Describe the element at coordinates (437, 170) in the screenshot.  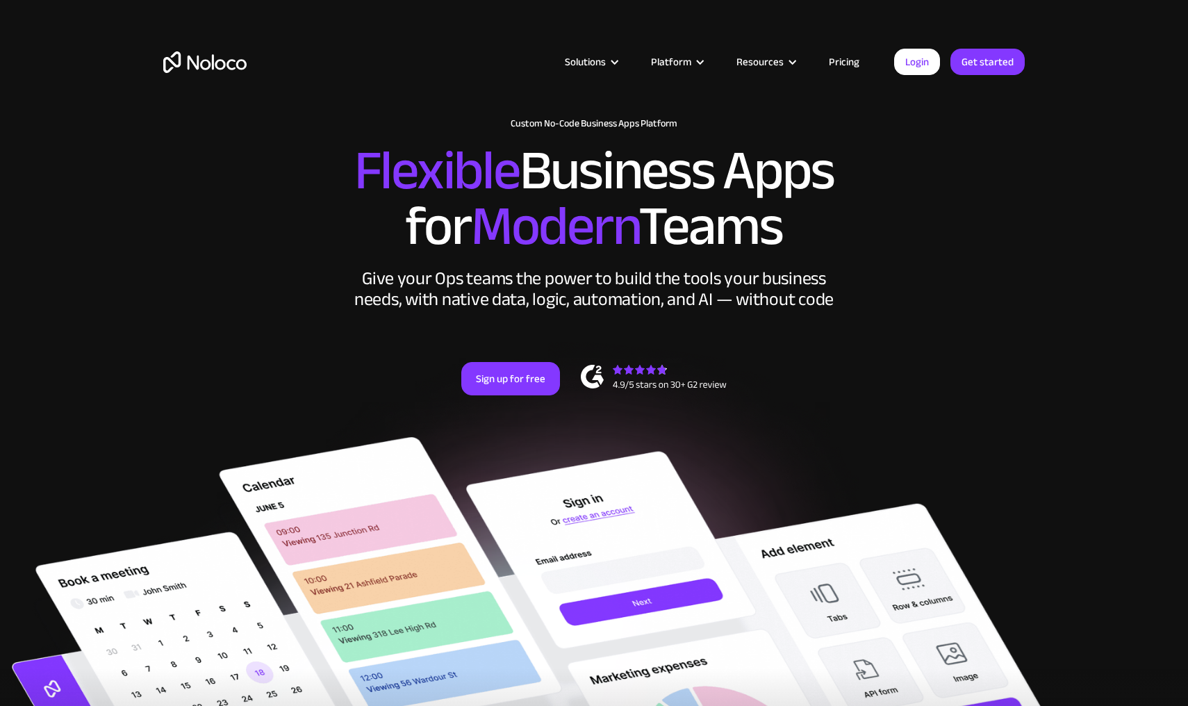
I see `span: Flexible` at that location.